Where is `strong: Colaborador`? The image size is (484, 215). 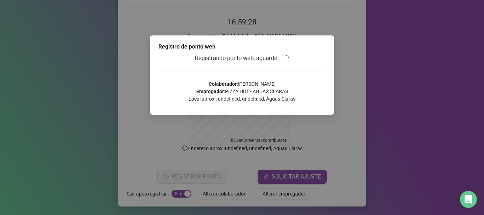 strong: Colaborador is located at coordinates (223, 84).